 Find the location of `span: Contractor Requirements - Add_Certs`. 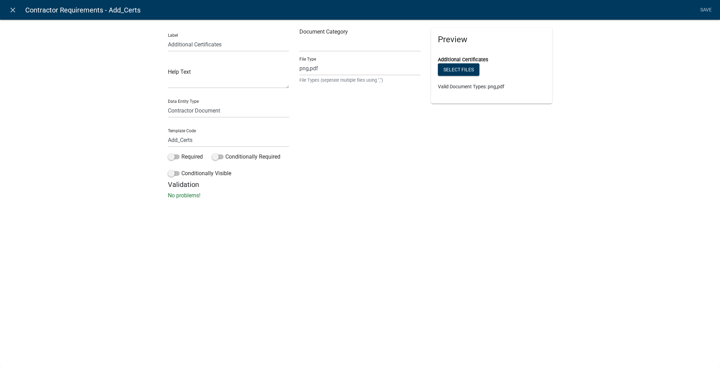

span: Contractor Requirements - Add_Certs is located at coordinates (83, 10).